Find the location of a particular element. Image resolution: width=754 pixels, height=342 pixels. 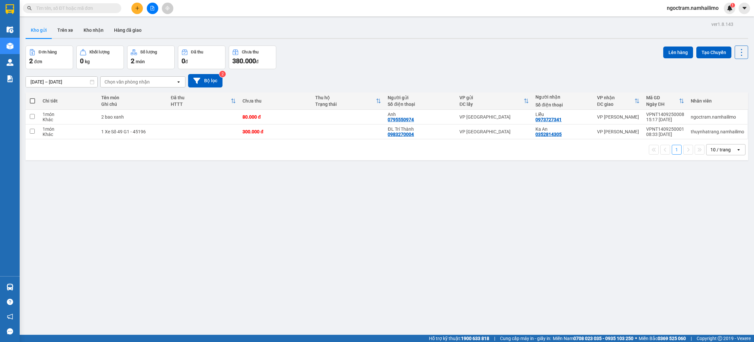

strong: 1900 633 818 is located at coordinates (475, 338).